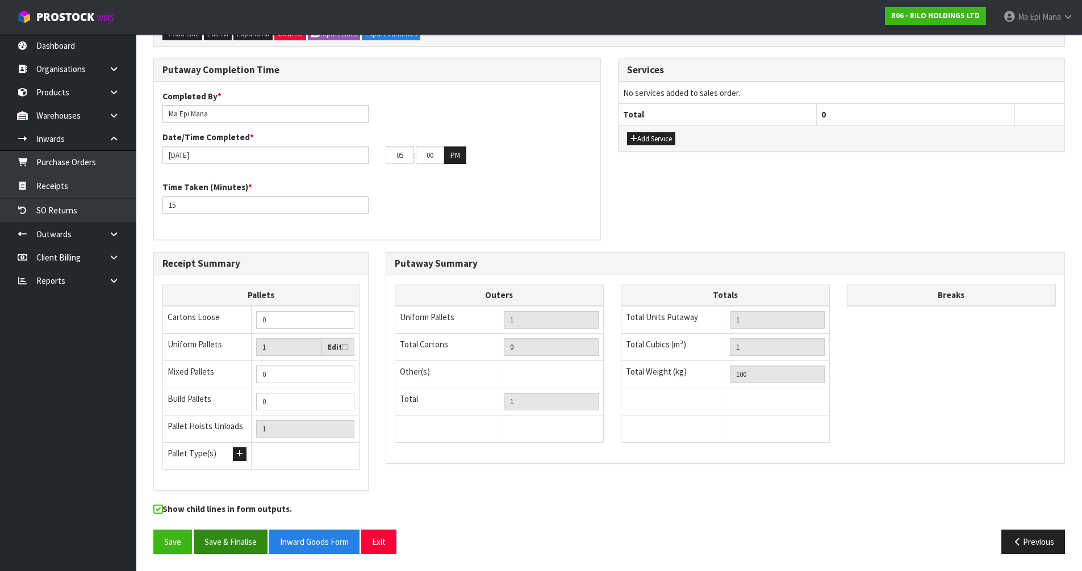 Image resolution: width=1082 pixels, height=571 pixels. Describe the element at coordinates (551, 320) in the screenshot. I see `input: UNIFORM P LINES` at that location.